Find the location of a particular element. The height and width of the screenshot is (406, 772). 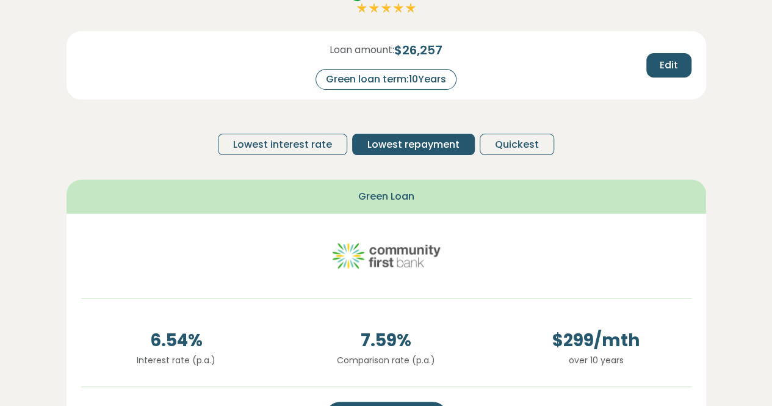

span: 6.54 % is located at coordinates (176, 340).